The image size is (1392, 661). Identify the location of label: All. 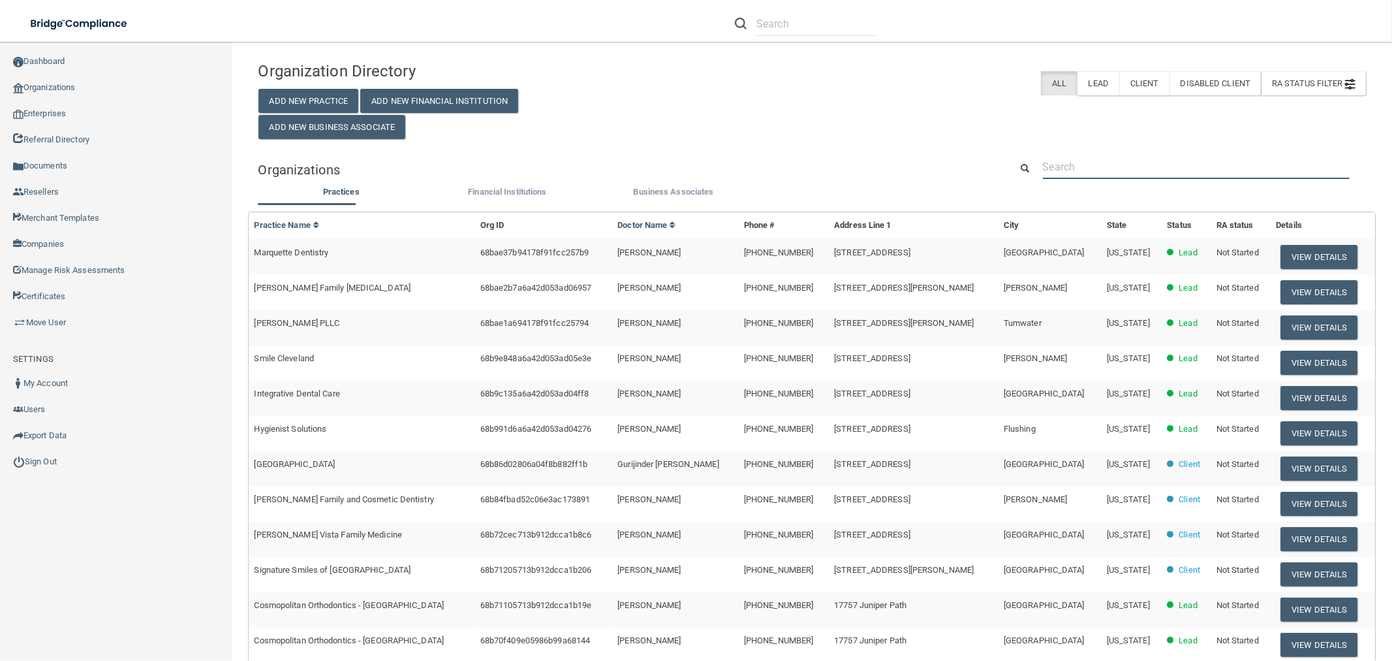
(1059, 83).